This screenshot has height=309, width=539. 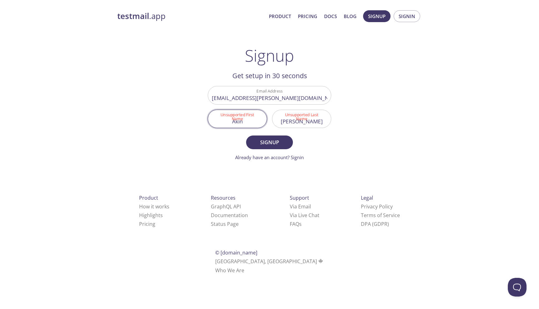 What do you see at coordinates (380, 216) in the screenshot?
I see `a: Terms of Service` at bounding box center [380, 216].